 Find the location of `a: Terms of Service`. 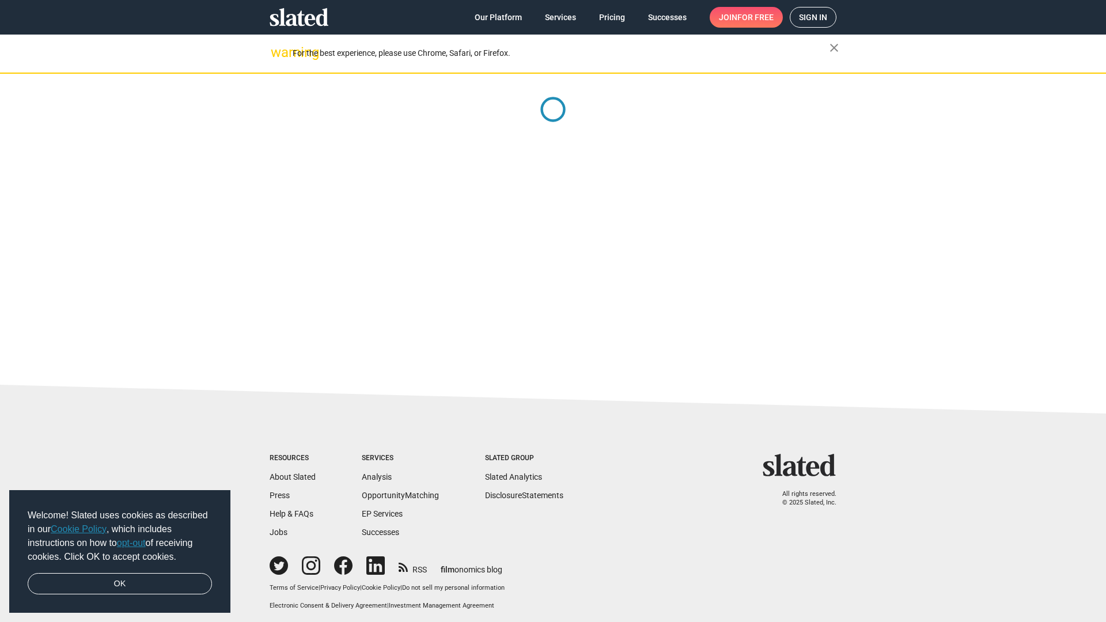

a: Terms of Service is located at coordinates (294, 588).